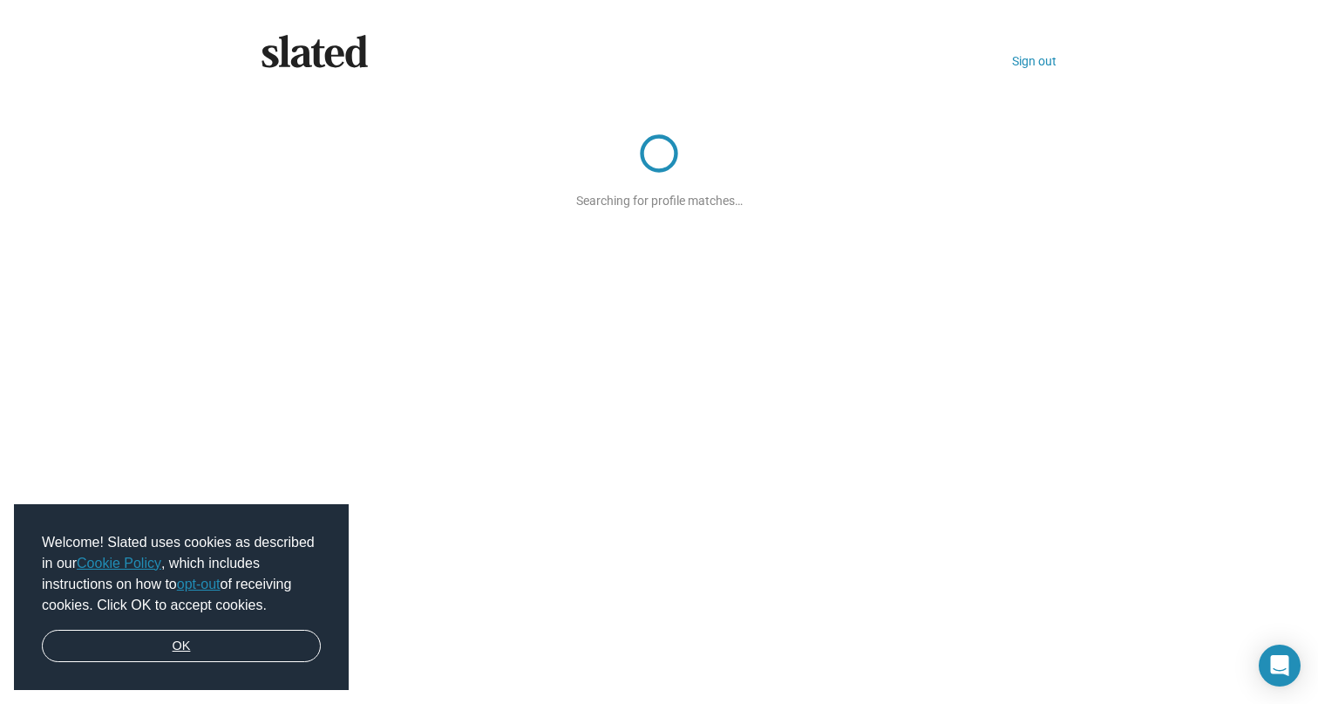 The image size is (1318, 704). What do you see at coordinates (1280, 665) in the screenshot?
I see `div: Open Intercom Messenger` at bounding box center [1280, 665].